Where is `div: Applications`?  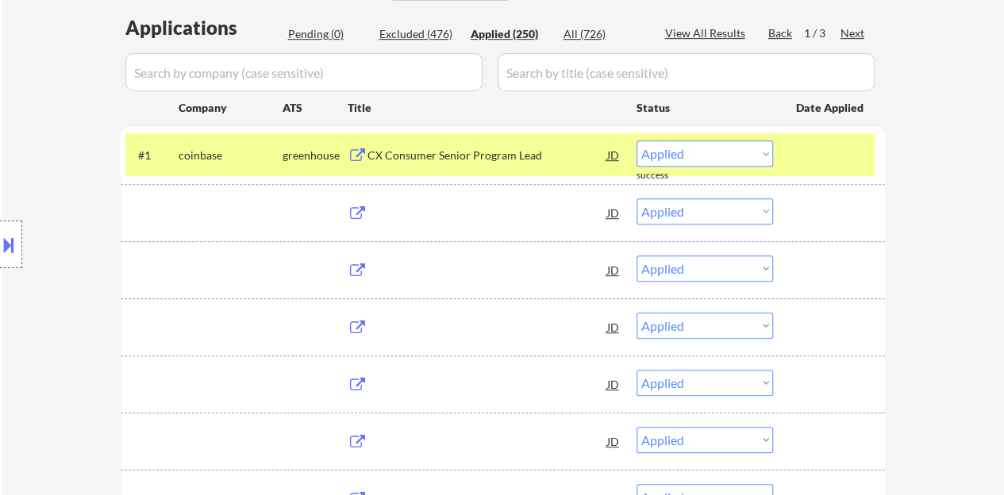
div: Applications is located at coordinates (204, 28).